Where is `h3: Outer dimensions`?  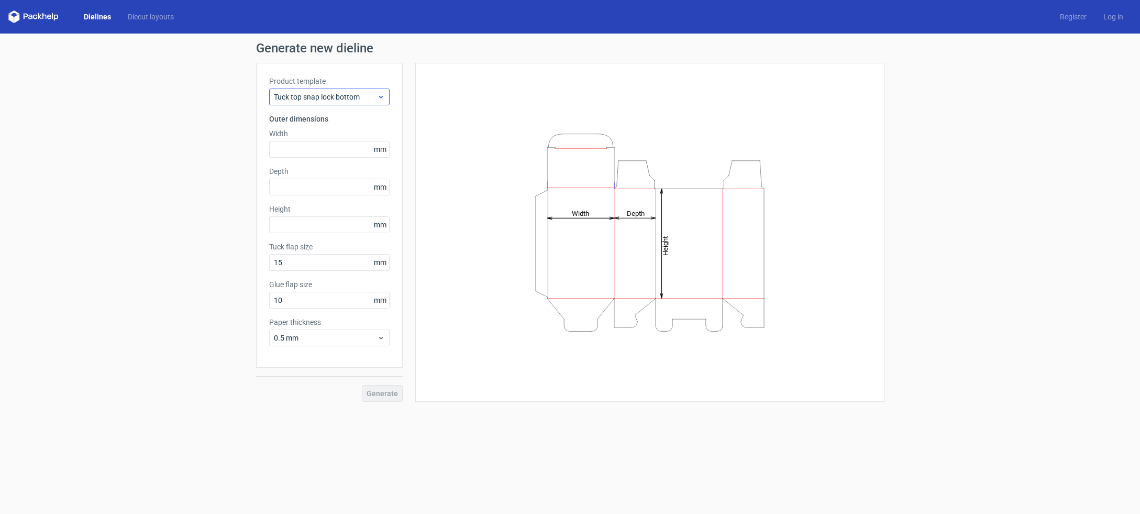 h3: Outer dimensions is located at coordinates (329, 119).